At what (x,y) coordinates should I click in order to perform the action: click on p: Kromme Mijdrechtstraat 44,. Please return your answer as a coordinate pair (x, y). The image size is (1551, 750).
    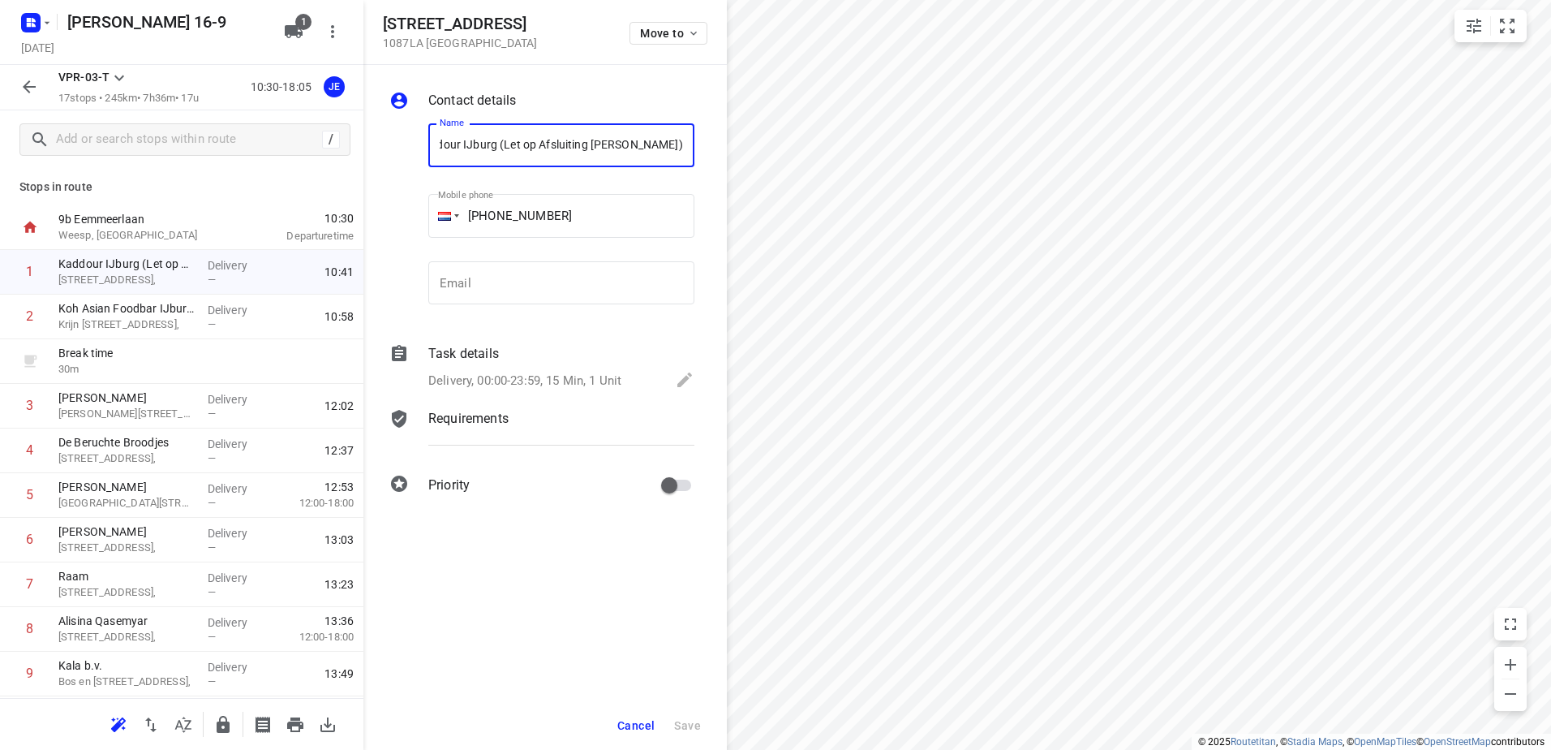
    Looking at the image, I should click on (127, 503).